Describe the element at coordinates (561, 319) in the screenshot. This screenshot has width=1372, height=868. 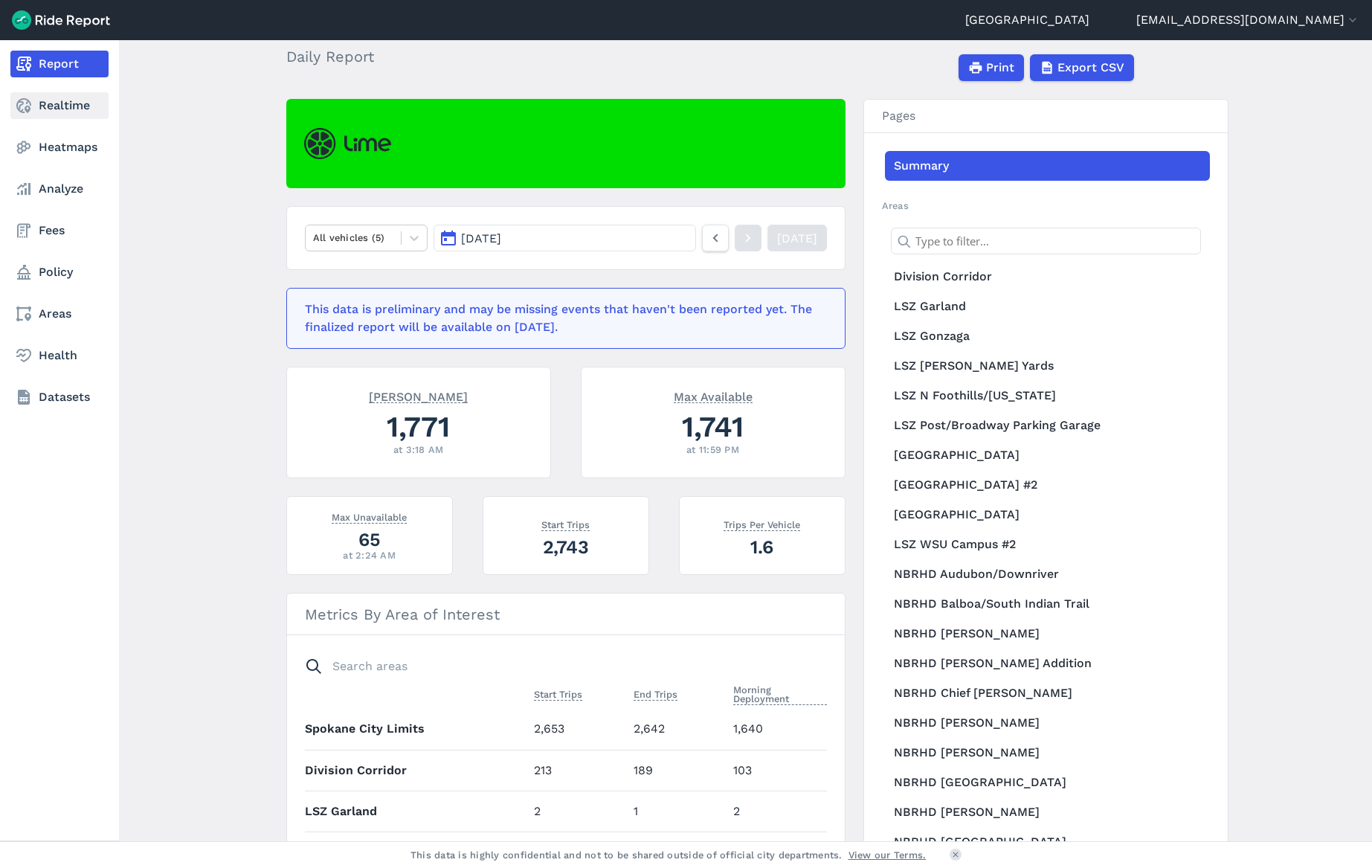
I see `div: This data is preliminary and may be missing events that haven't been reported yet. The finalized ...` at that location.